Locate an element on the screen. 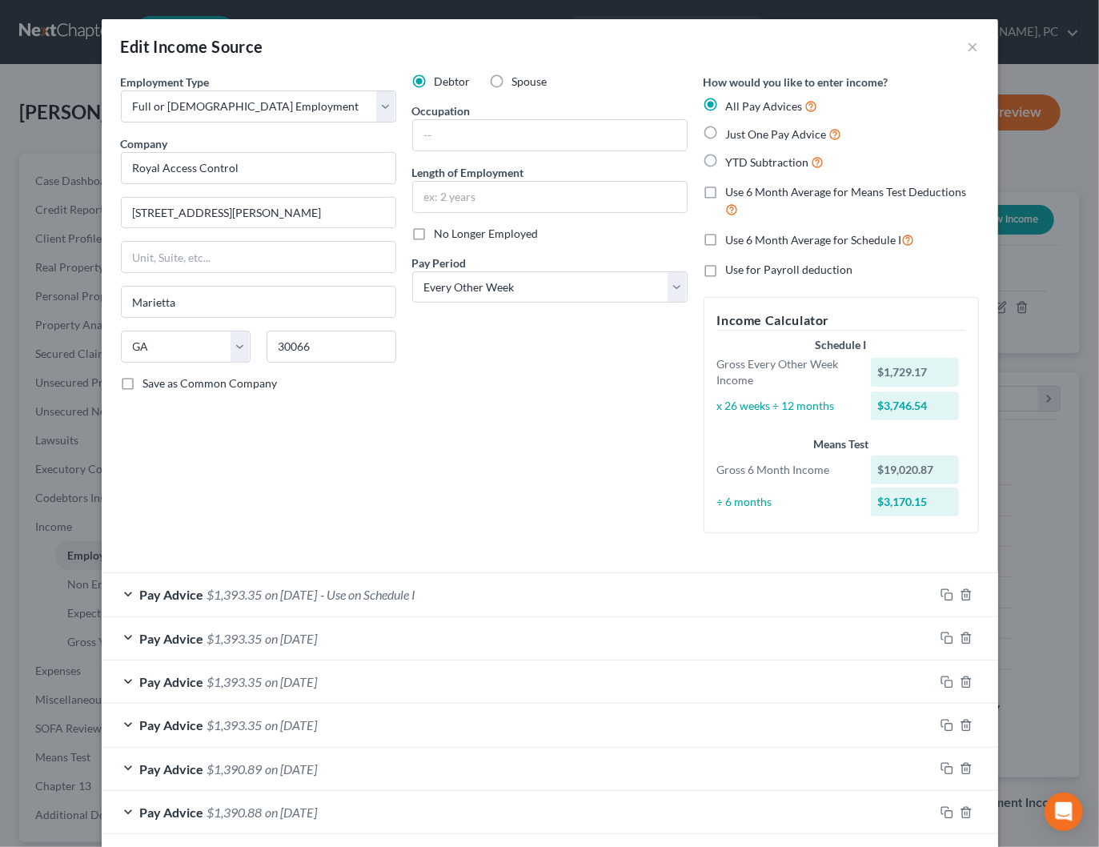 This screenshot has height=847, width=1099. div: $3,170.15 is located at coordinates (915, 502).